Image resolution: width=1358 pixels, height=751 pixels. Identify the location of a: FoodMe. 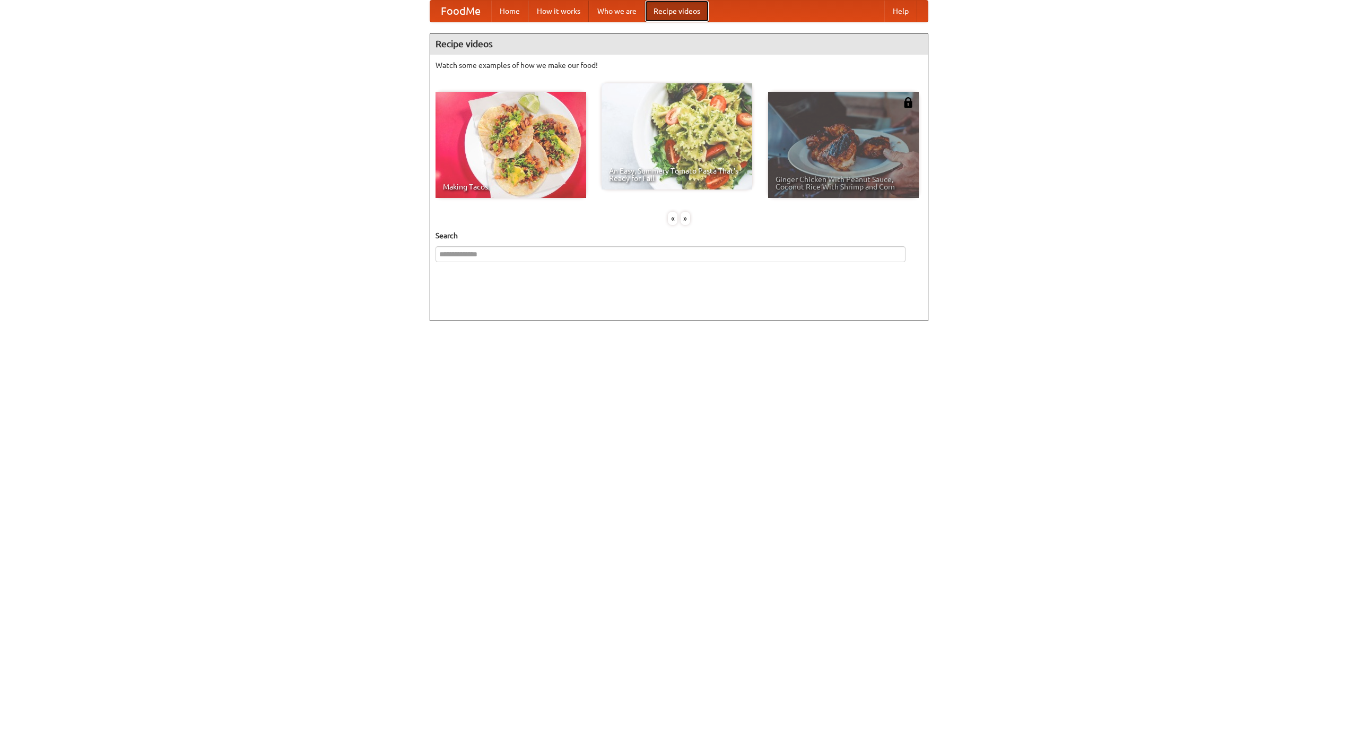
(461, 11).